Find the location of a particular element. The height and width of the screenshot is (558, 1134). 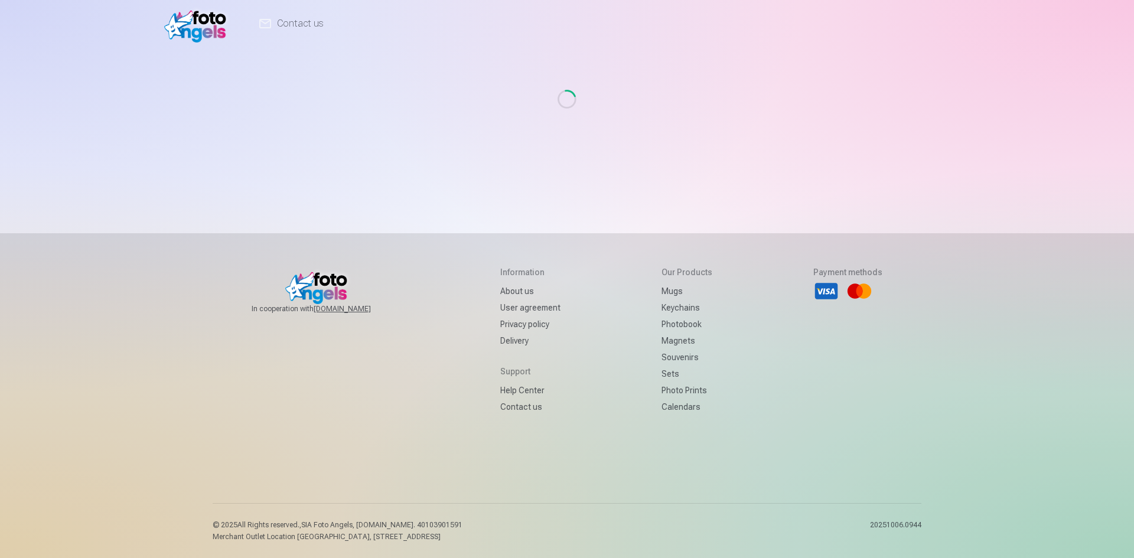

a: Delivery is located at coordinates (530, 341).